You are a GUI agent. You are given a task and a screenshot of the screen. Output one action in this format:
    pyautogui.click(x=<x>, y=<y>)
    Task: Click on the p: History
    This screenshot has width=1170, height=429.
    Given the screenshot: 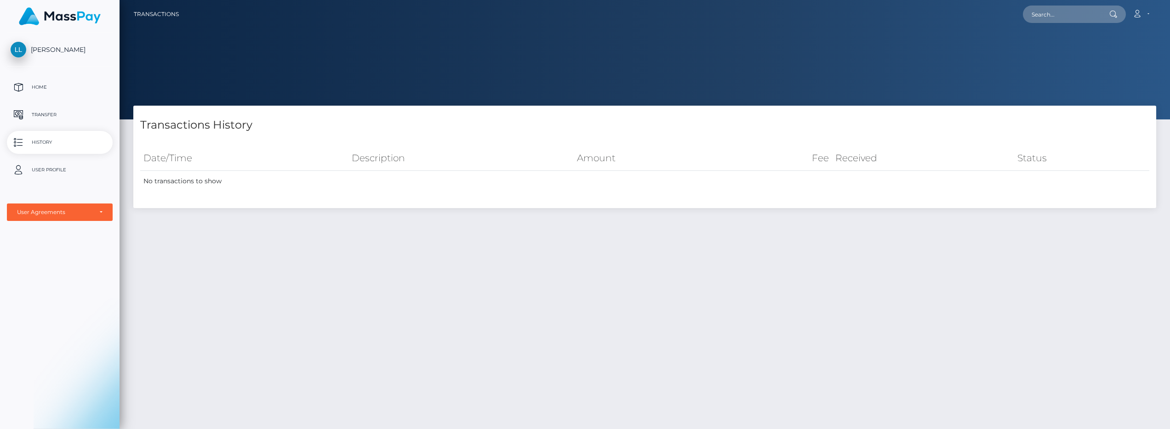 What is the action you would take?
    pyautogui.click(x=60, y=142)
    